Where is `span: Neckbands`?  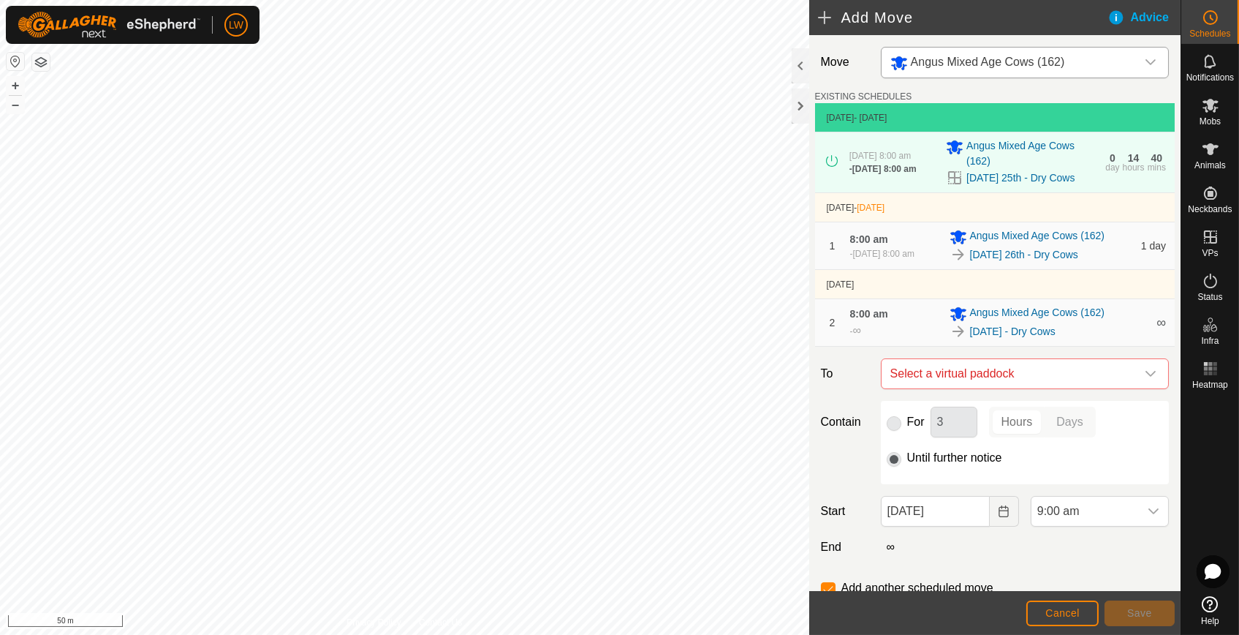 span: Neckbands is located at coordinates (1210, 209).